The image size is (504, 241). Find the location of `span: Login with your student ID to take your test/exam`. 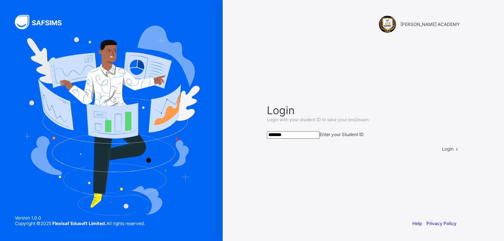

span: Login with your student ID to take your test/exam is located at coordinates (318, 120).